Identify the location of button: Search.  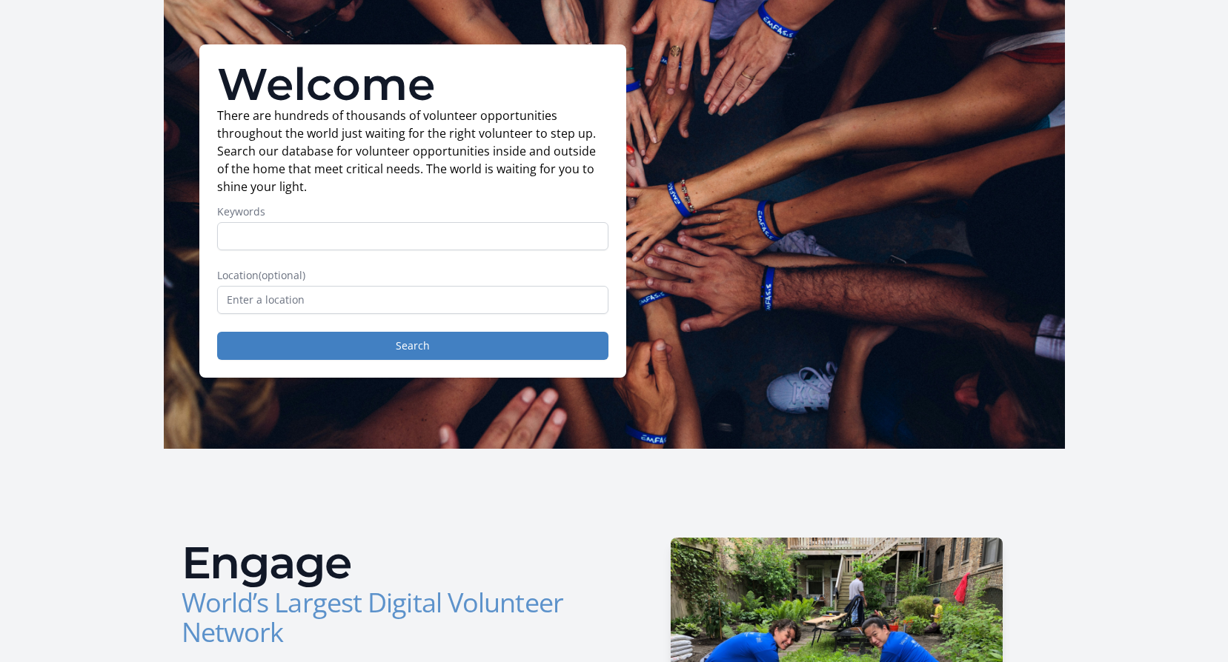
(413, 346).